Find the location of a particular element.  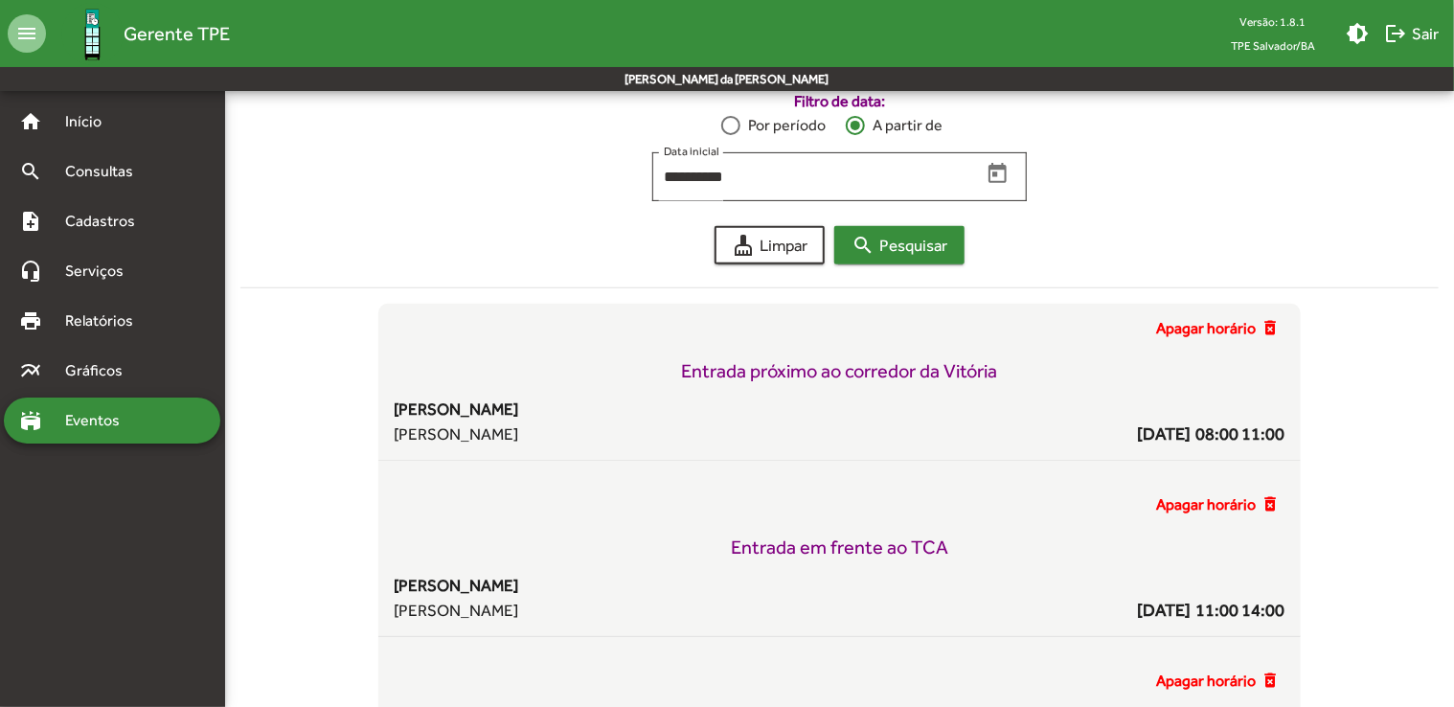

label: Filtro de data: is located at coordinates (839, 102).